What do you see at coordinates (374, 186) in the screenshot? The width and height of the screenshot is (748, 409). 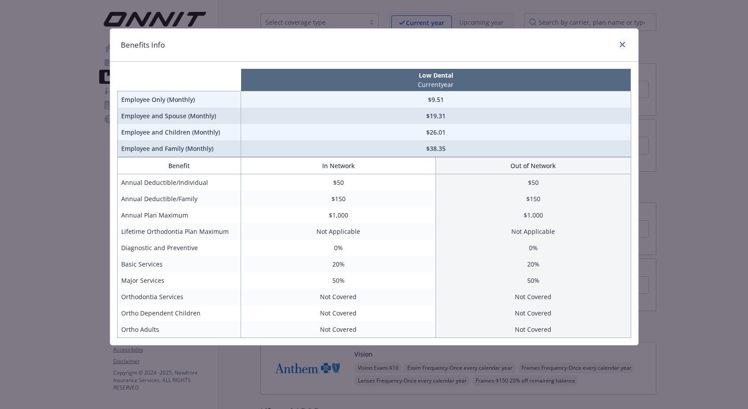 I see `div: compare plan details` at bounding box center [374, 186].